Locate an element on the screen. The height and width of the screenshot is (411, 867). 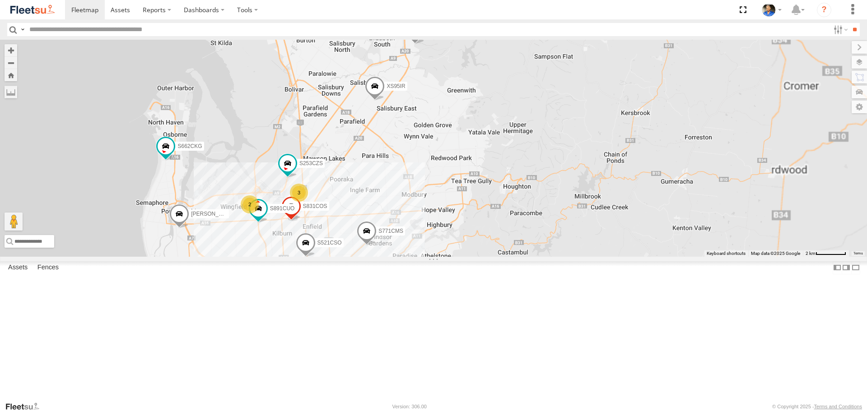
span: 2 km is located at coordinates (810, 253).